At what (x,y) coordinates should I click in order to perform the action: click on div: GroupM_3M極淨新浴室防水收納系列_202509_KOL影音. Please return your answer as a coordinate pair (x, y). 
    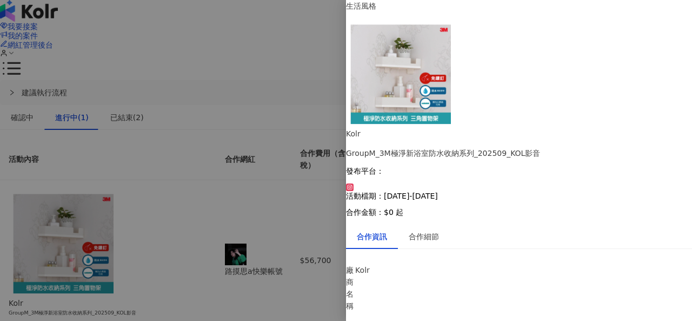
    Looking at the image, I should click on (519, 153).